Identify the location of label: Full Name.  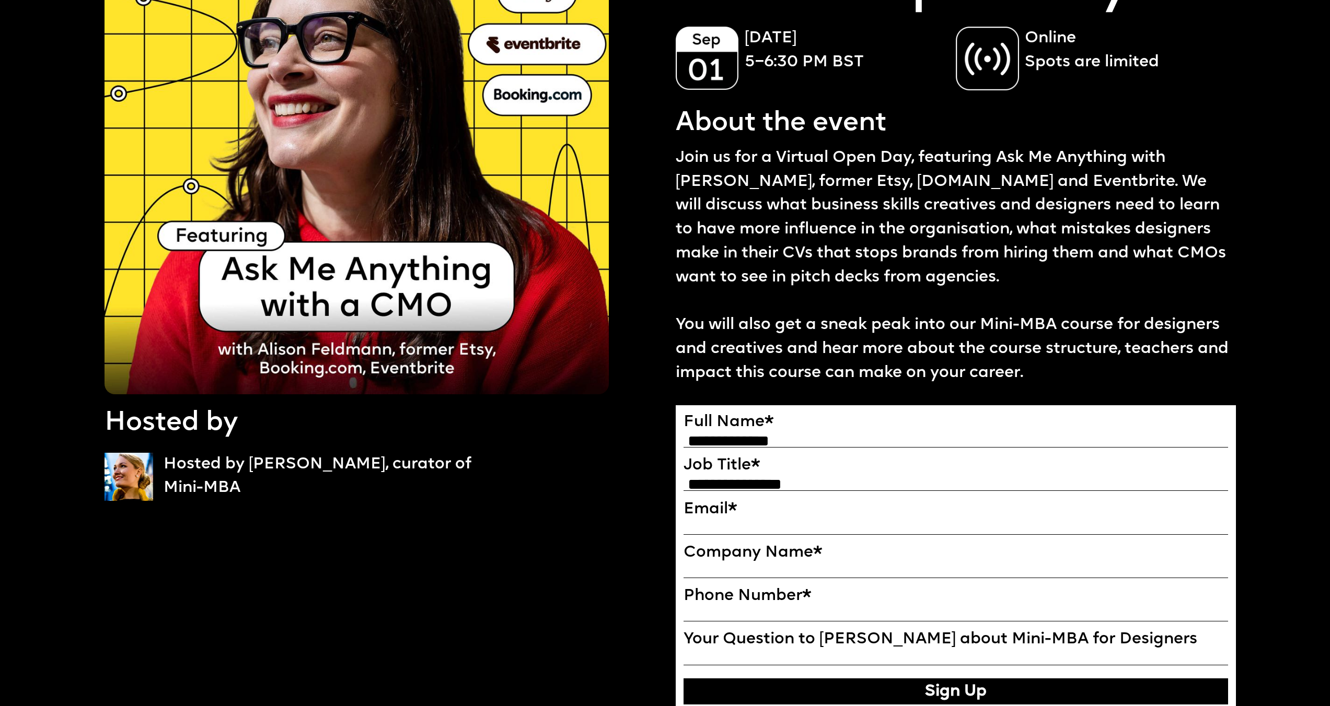
(956, 423).